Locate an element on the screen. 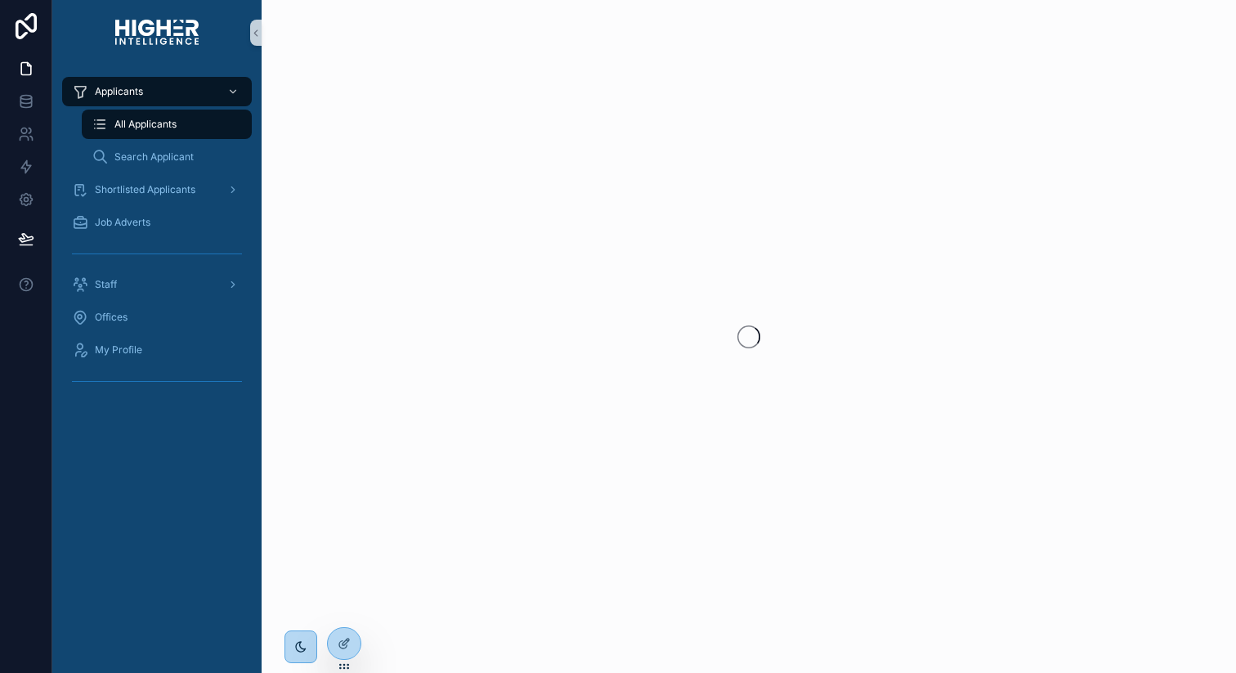 The width and height of the screenshot is (1236, 673). a: Search Applicant is located at coordinates (167, 157).